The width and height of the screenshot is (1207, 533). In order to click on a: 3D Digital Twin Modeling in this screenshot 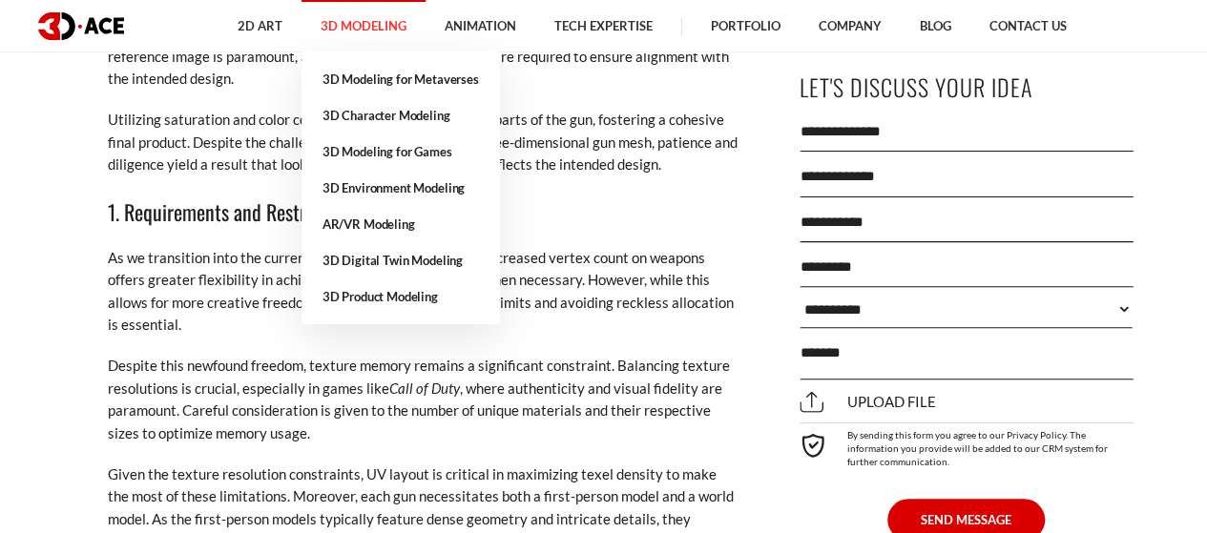, I will do `click(401, 260)`.